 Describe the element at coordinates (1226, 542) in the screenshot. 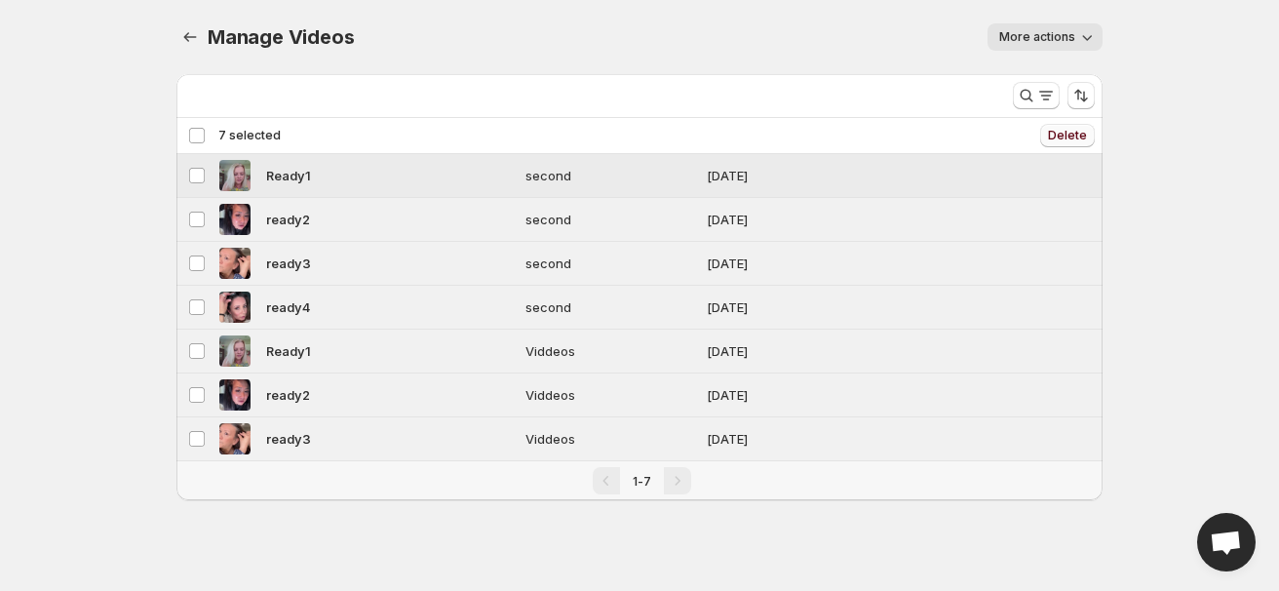

I see `a: Open chat` at that location.